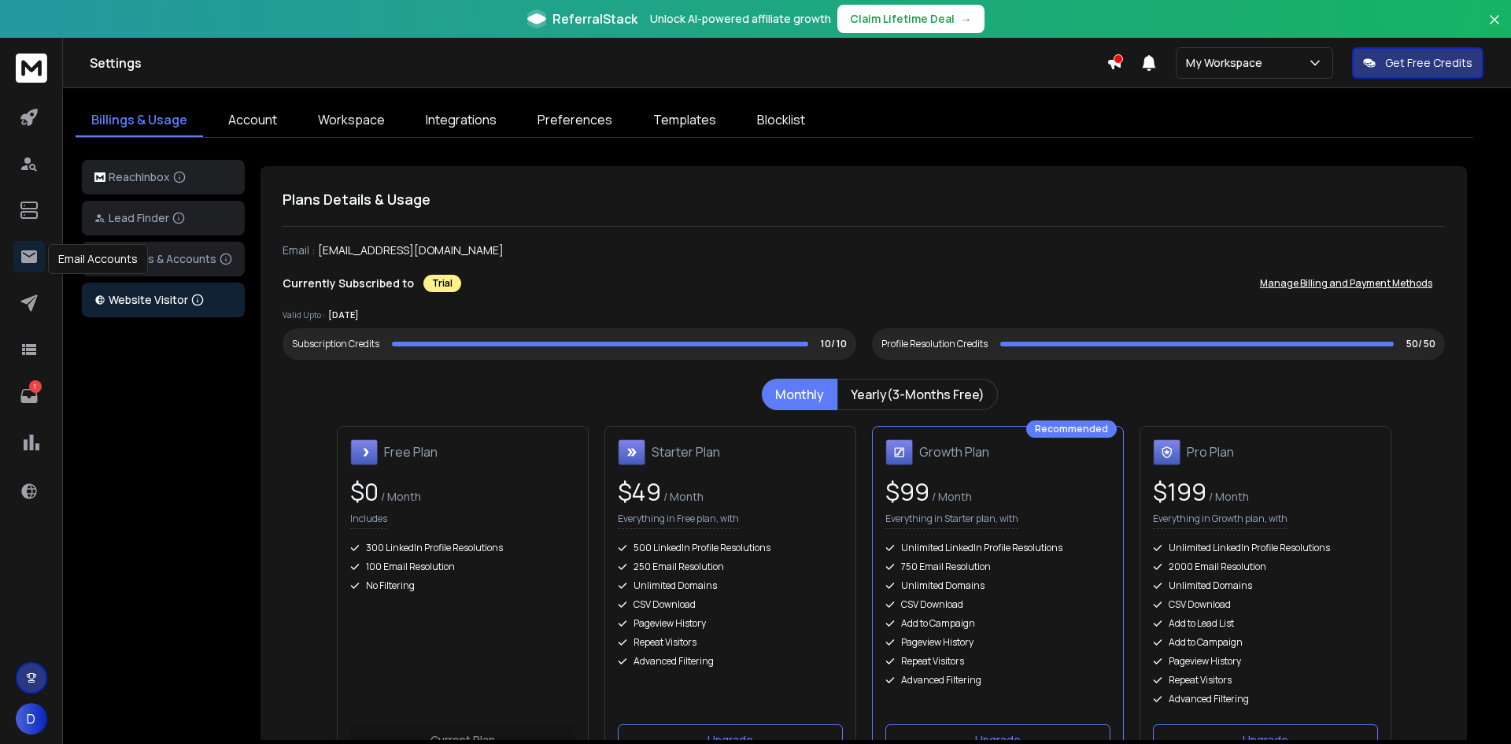  I want to click on a: Billings & Usage, so click(139, 120).